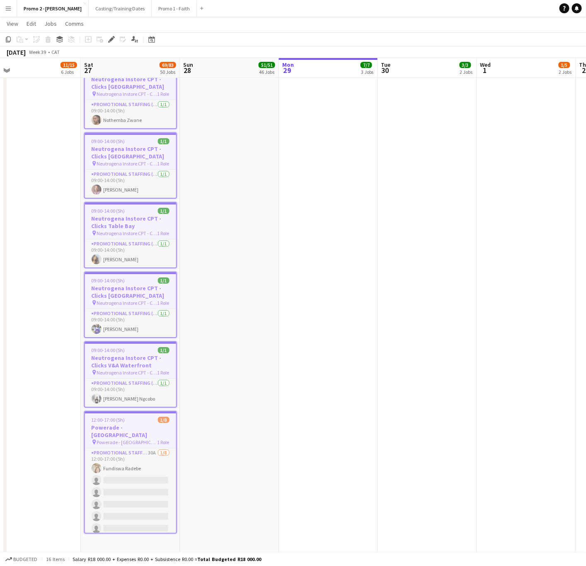 This screenshot has width=586, height=566. Describe the element at coordinates (131, 235) in the screenshot. I see `app-job-card: 09:00-14:00 (5h)1/1Neutrogena Instore CPT - Clicks Table Bay Neutrogena Instore CPT - Clicks Tabl...` at that location.